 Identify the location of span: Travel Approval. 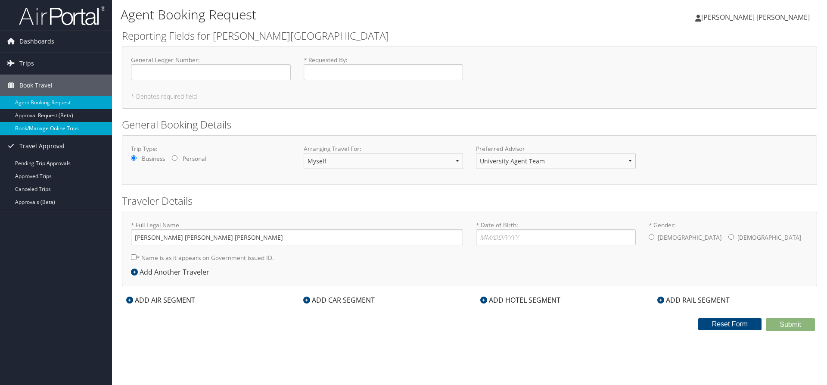
(42, 146).